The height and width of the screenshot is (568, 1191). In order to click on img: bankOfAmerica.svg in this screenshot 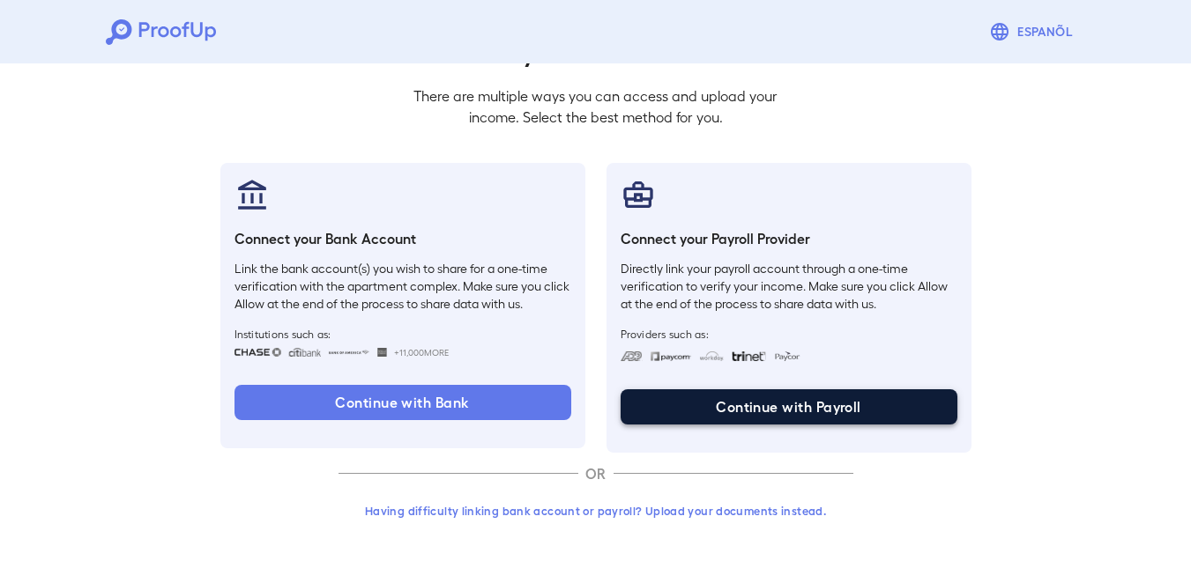, I will do `click(349, 353)`.